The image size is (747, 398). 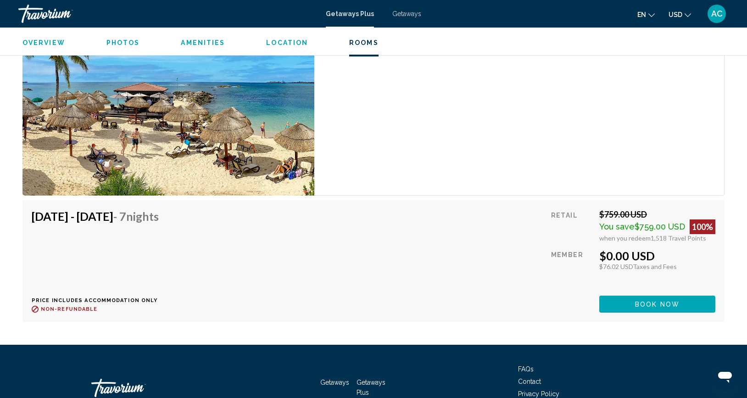 What do you see at coordinates (617, 226) in the screenshot?
I see `span: You save` at bounding box center [617, 226].